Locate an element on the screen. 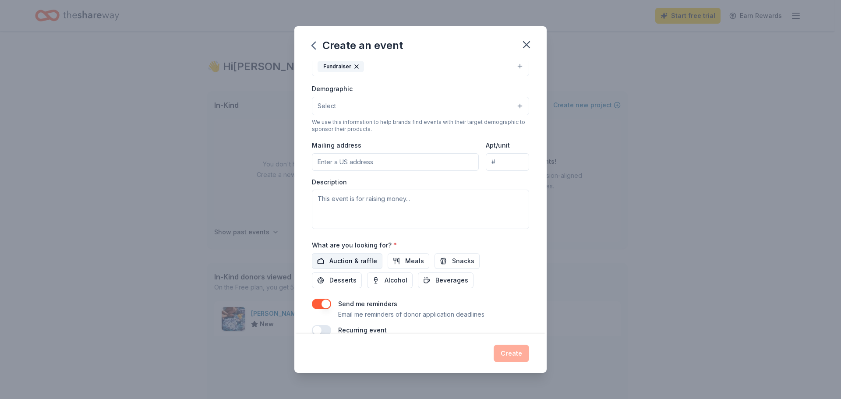 The image size is (841, 399). button: Meals is located at coordinates (408, 261).